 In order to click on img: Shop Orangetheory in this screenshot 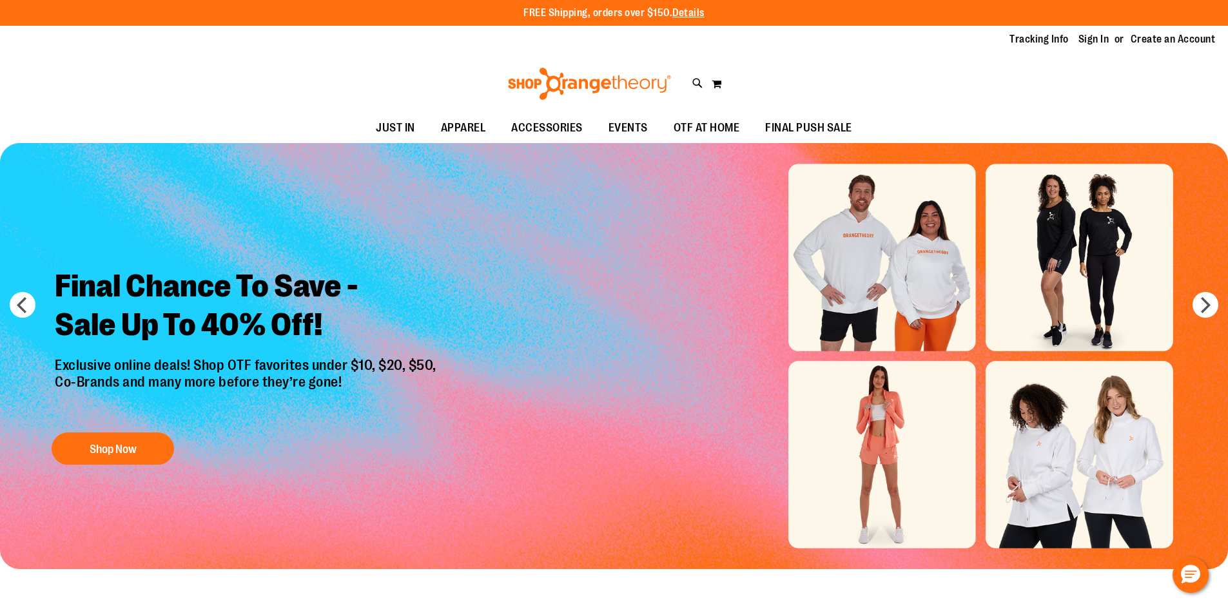, I will do `click(589, 84)`.